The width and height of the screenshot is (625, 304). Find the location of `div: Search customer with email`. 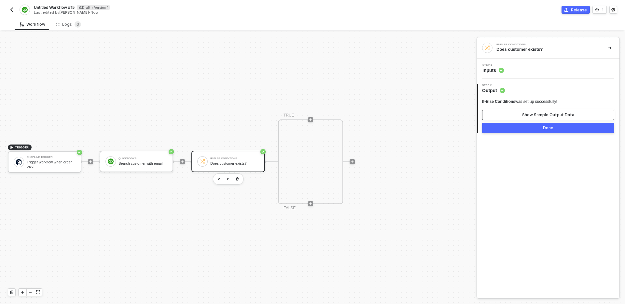

div: Search customer with email is located at coordinates (143, 163).